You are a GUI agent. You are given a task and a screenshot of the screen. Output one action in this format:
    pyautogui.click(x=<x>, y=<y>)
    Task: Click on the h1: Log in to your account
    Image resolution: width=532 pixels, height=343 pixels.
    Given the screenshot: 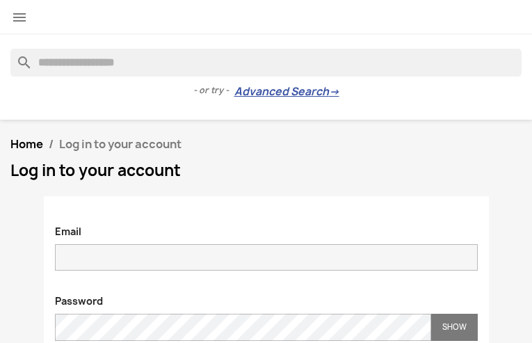 What is the action you would take?
    pyautogui.click(x=266, y=171)
    